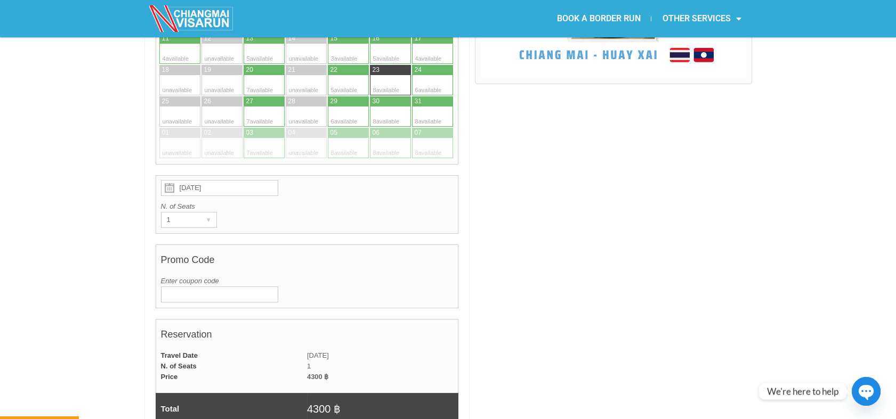 The height and width of the screenshot is (419, 896). I want to click on div: 20, so click(249, 70).